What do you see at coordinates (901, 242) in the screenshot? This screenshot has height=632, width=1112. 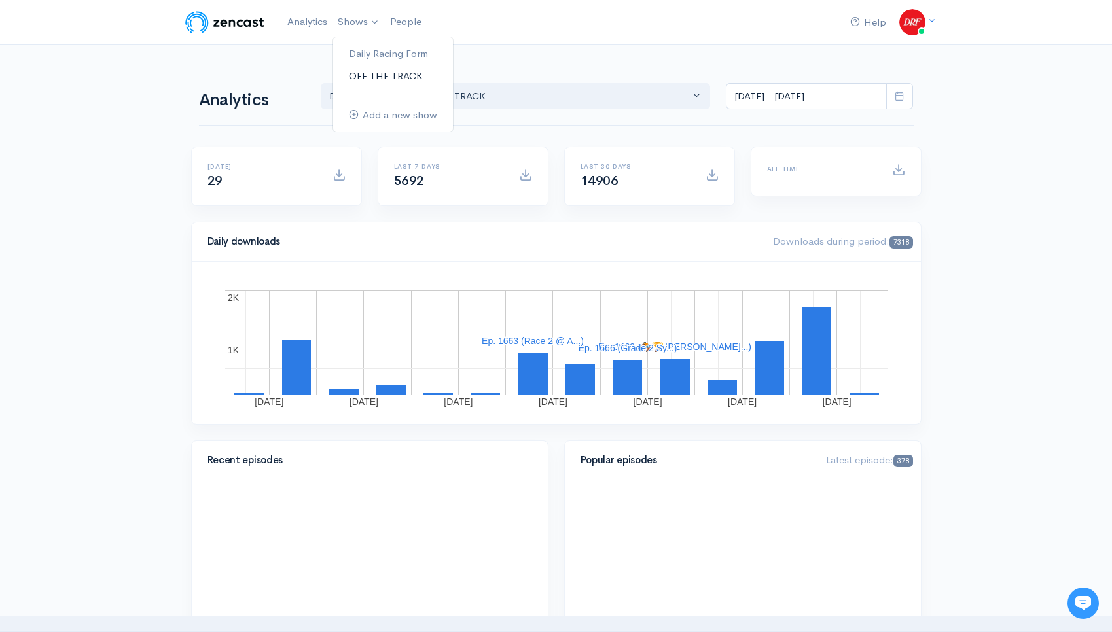 I see `span: 7318` at bounding box center [901, 242].